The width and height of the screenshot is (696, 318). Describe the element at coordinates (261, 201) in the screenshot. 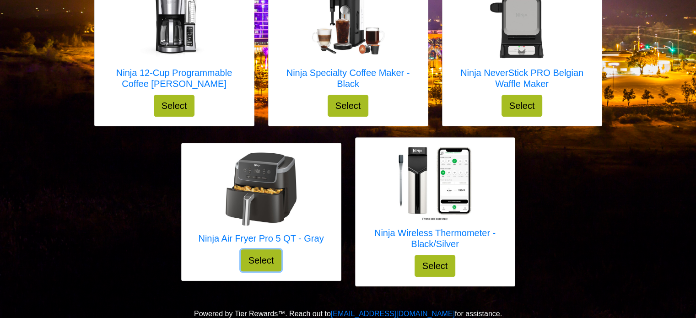

I see `a: Ninja Air Fryer Pro 5 QT - Gray Ninja Air Fryer Pro 5 QT - Gray` at that location.